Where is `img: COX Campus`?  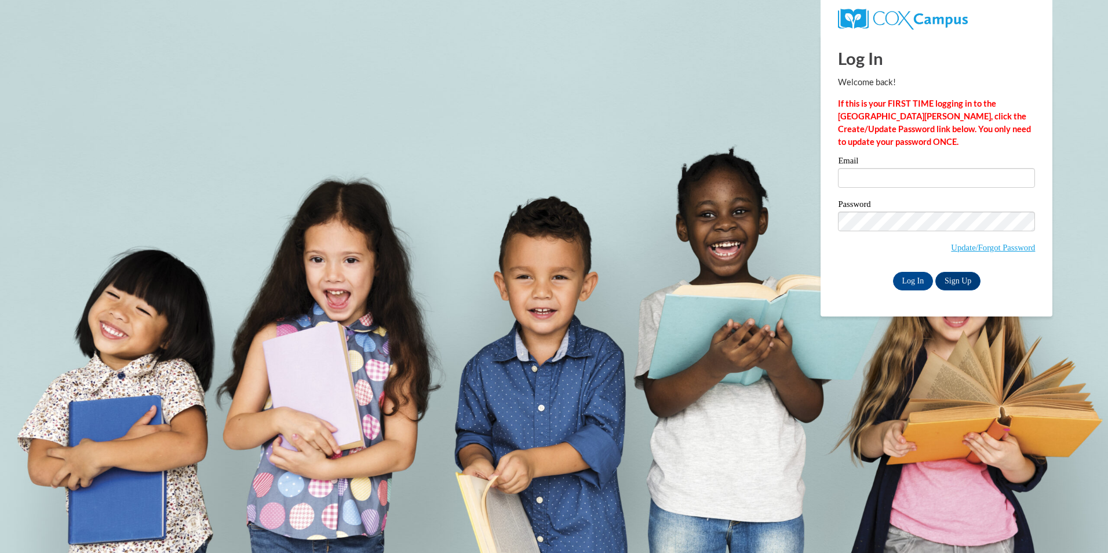
img: COX Campus is located at coordinates (902, 19).